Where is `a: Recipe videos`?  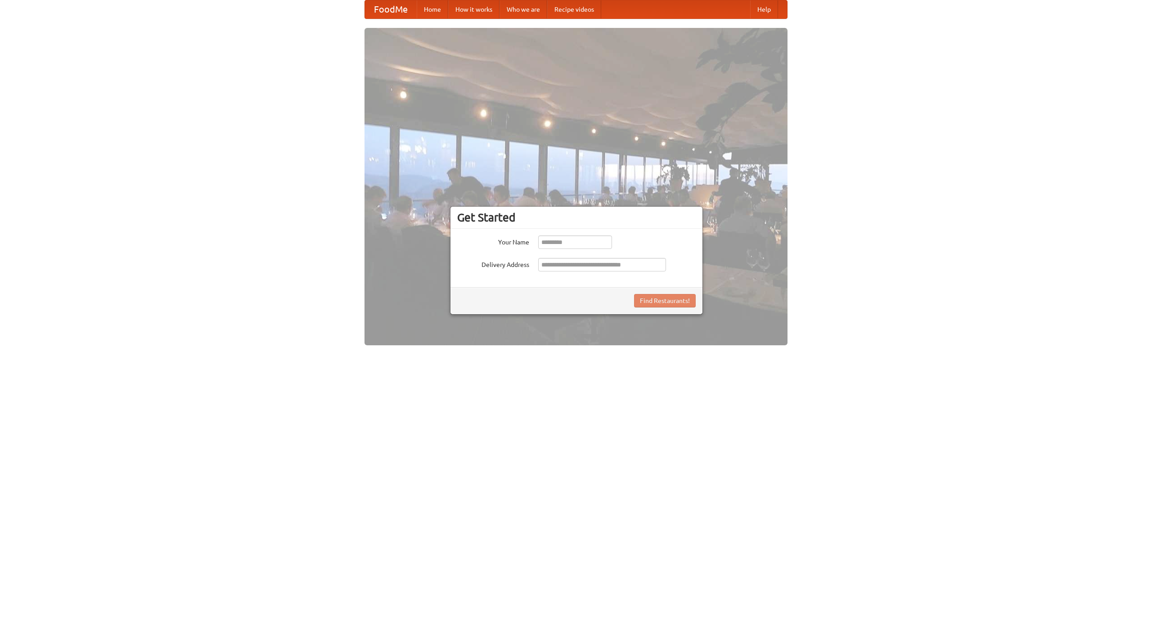
a: Recipe videos is located at coordinates (574, 9).